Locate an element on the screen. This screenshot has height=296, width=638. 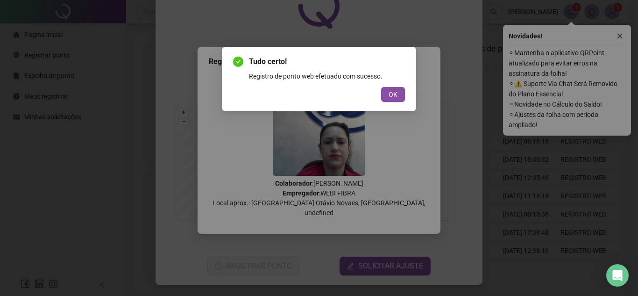
span: check-circle is located at coordinates (238, 62).